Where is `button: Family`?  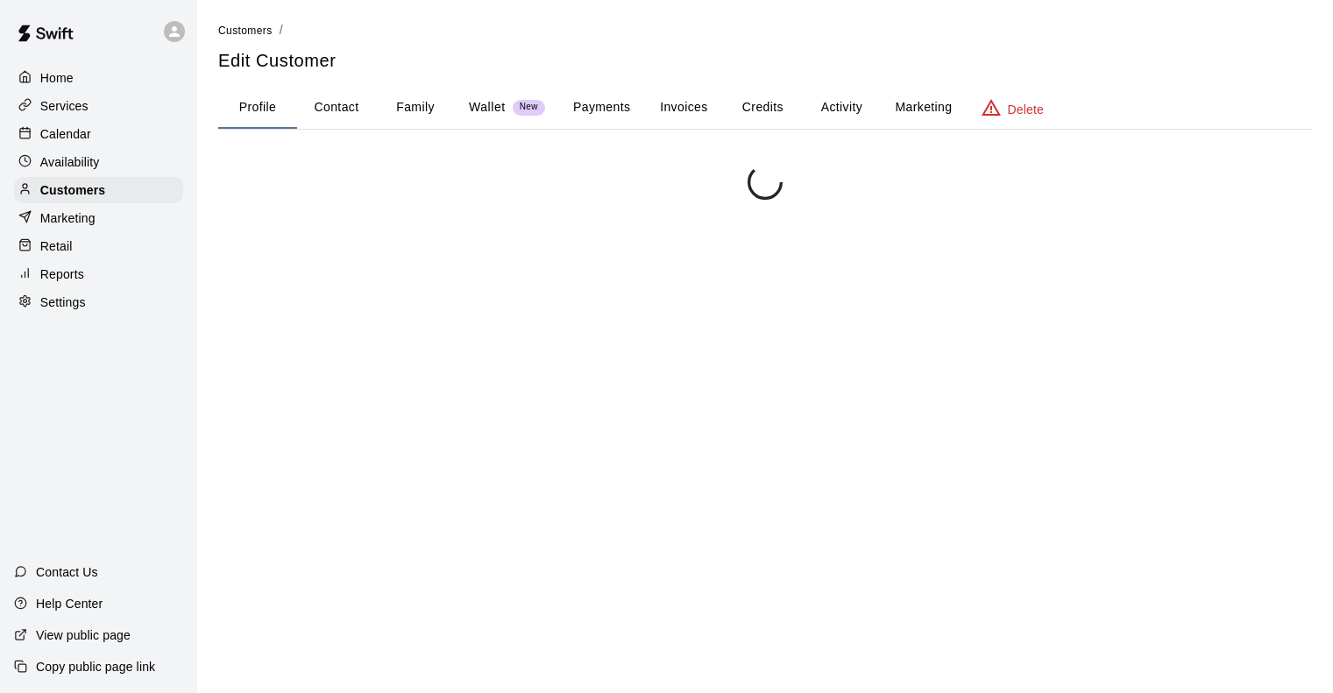 button: Family is located at coordinates (415, 108).